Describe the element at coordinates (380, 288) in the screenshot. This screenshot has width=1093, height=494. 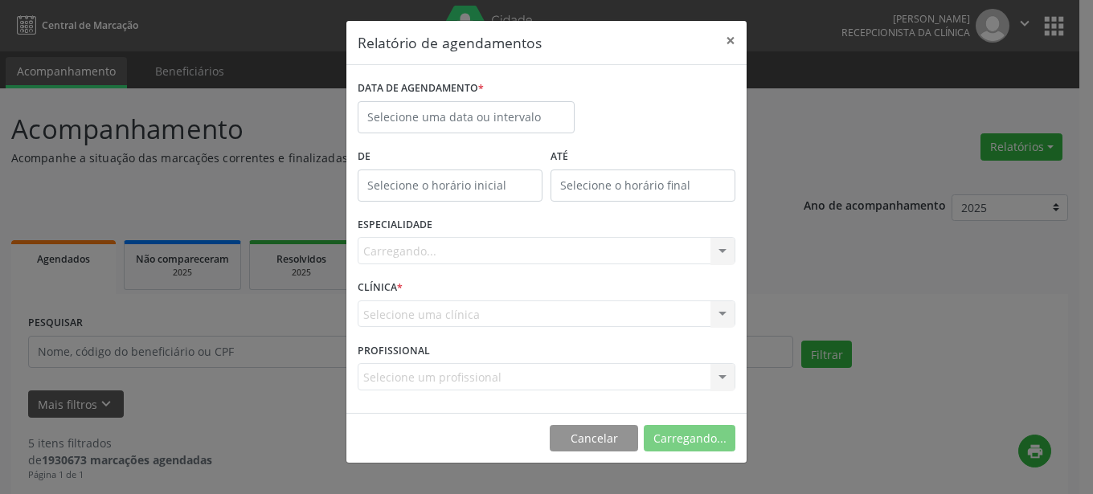
I see `label: CLÍNICA` at that location.